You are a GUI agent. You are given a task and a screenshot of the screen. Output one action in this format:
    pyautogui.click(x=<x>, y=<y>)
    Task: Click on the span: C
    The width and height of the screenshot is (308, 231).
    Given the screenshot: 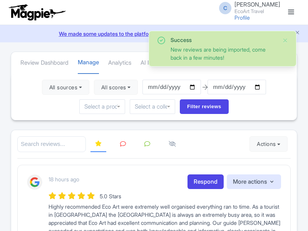 What is the action you would take?
    pyautogui.click(x=225, y=8)
    